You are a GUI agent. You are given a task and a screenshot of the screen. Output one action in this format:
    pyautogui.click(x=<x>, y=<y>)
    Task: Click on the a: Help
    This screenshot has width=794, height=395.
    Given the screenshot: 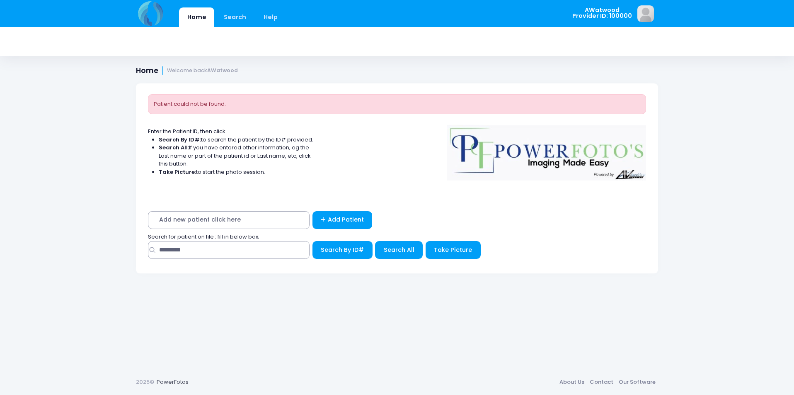 What is the action you would take?
    pyautogui.click(x=271, y=17)
    